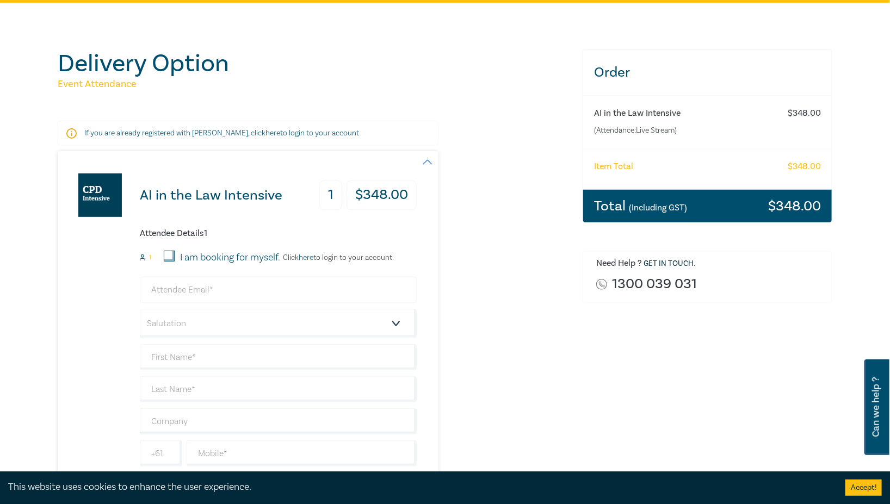 This screenshot has height=504, width=890. I want to click on small: (Including GST), so click(658, 208).